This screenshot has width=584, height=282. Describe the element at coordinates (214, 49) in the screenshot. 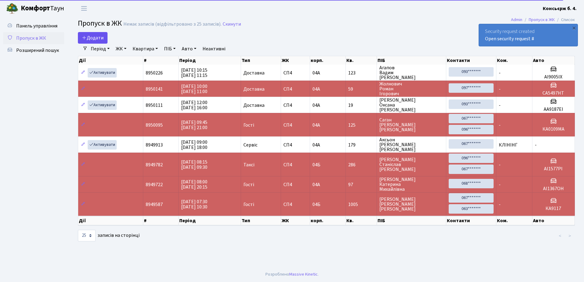

I see `a: Неактивні` at that location.